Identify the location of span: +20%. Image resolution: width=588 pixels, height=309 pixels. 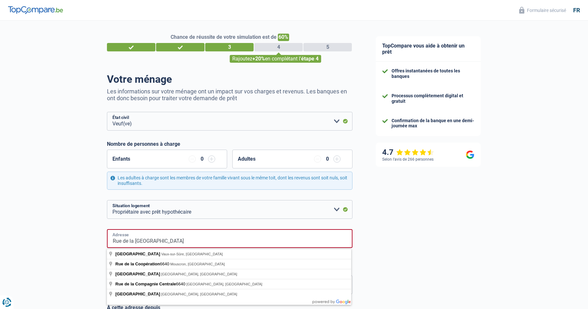
(258, 58).